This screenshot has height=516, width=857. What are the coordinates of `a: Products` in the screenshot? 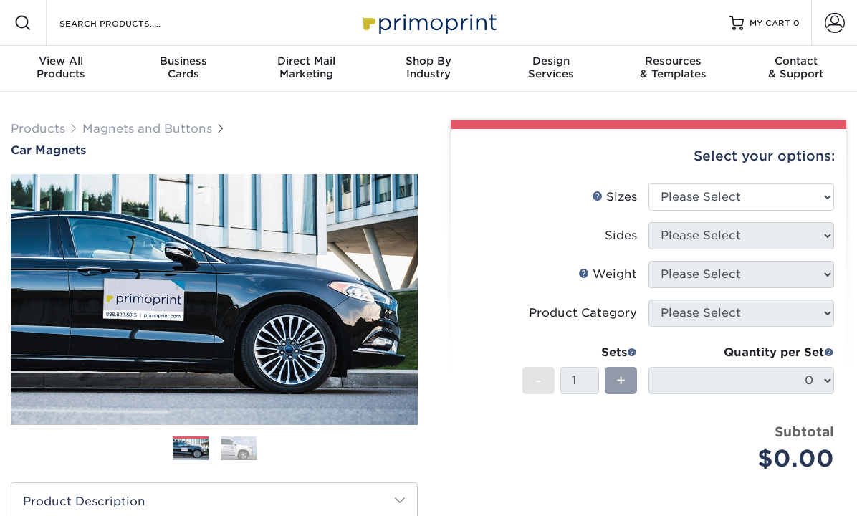 It's located at (38, 128).